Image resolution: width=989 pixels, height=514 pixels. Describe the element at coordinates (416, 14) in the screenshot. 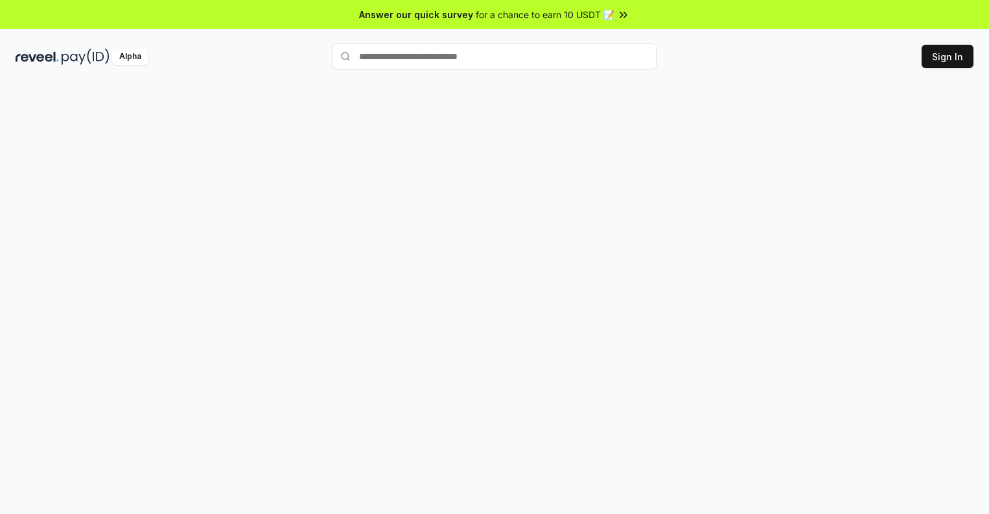

I see `span: Answer our quick survey` at that location.